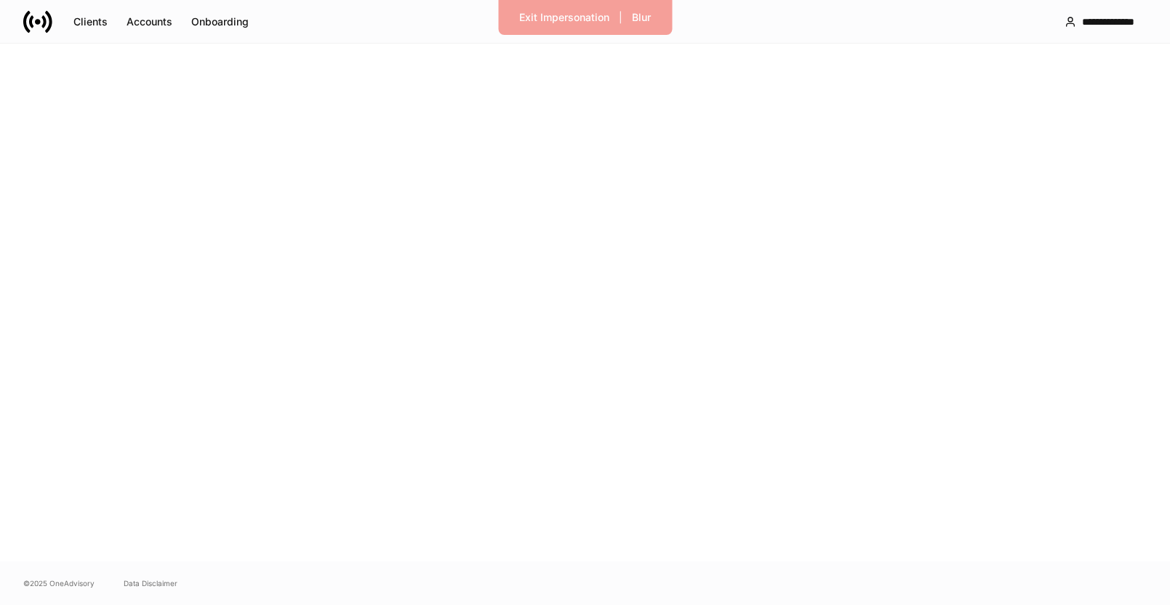 The image size is (1170, 605). What do you see at coordinates (220, 22) in the screenshot?
I see `button: Onboarding` at bounding box center [220, 22].